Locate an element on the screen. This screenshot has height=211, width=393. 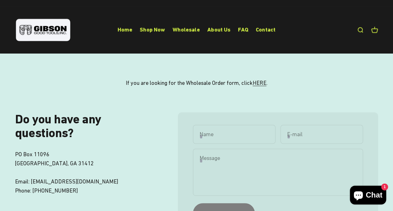
inbox-online-store-chat: Shopify online store chat is located at coordinates (368, 196).